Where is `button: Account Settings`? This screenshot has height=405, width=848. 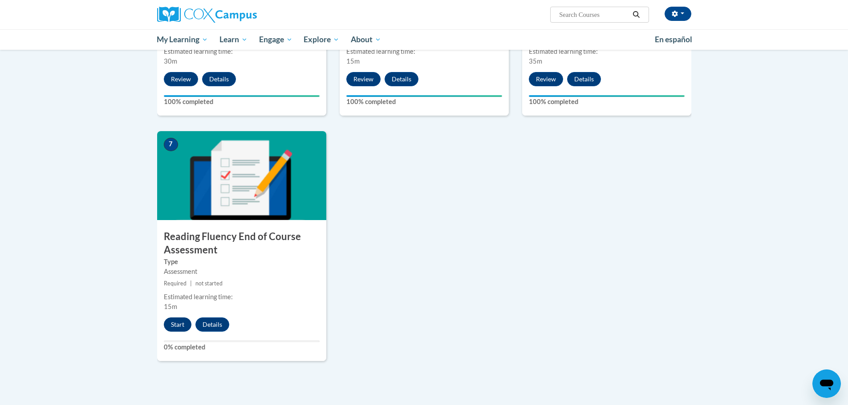 button: Account Settings is located at coordinates (678, 14).